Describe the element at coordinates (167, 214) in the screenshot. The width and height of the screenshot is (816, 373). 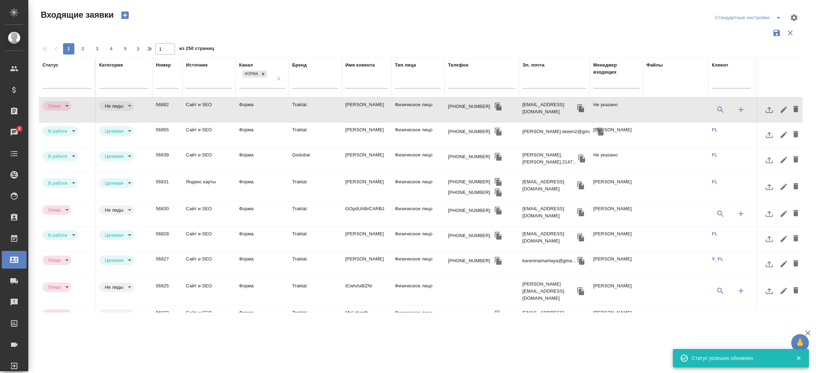
I see `td: 56830` at that location.